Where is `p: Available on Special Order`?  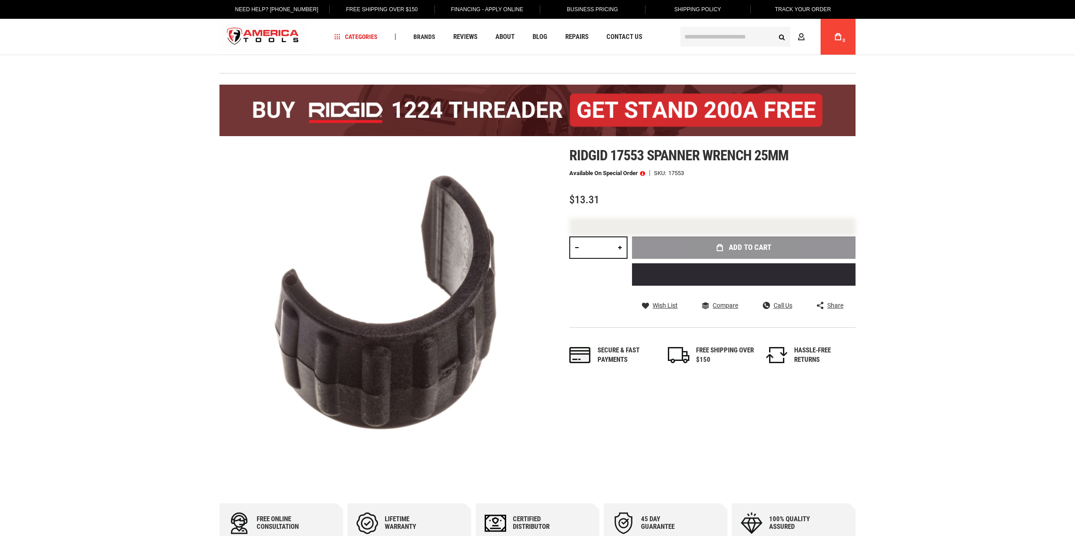 p: Available on Special Order is located at coordinates (607, 173).